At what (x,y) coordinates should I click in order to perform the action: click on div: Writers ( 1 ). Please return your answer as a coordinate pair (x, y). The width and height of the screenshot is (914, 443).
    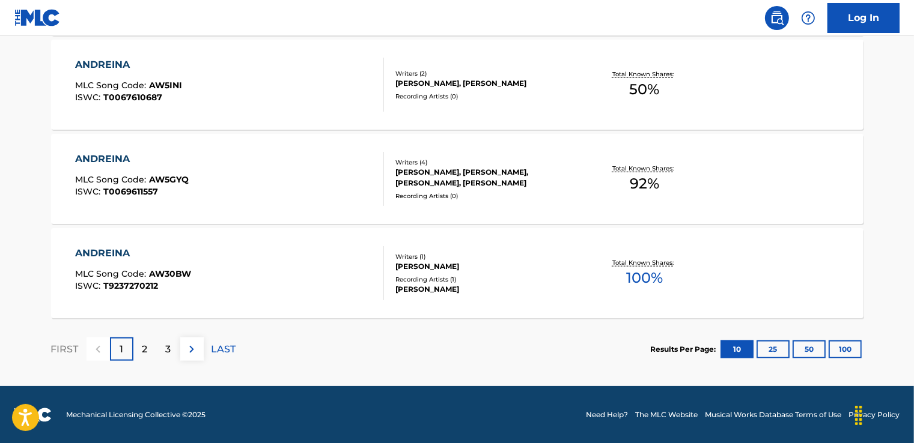
    Looking at the image, I should click on (486, 256).